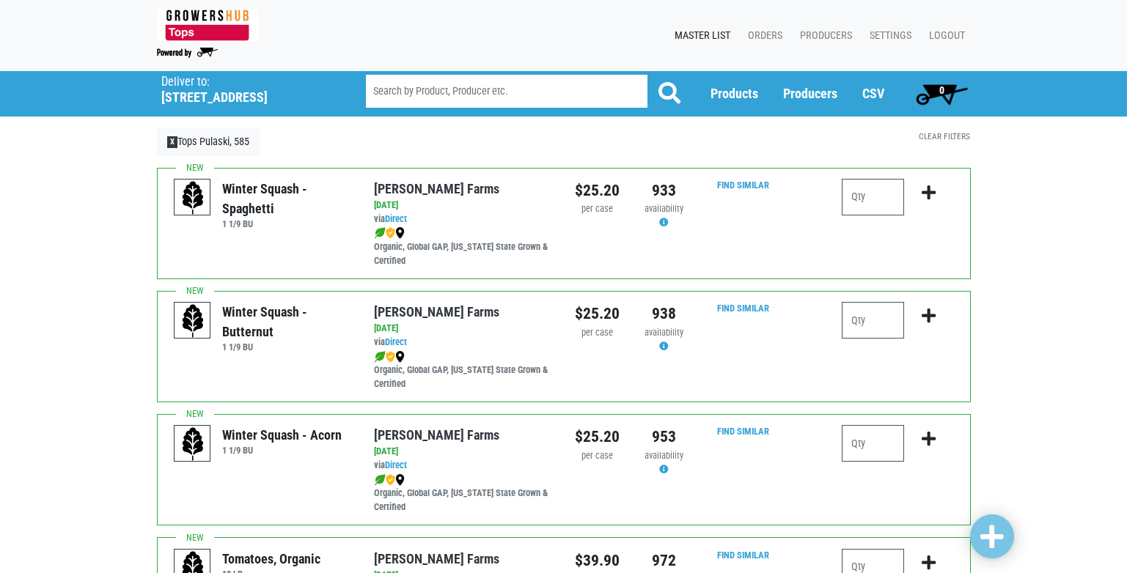  What do you see at coordinates (287, 322) in the screenshot?
I see `div: Winter Squash - Butternut` at bounding box center [287, 322].